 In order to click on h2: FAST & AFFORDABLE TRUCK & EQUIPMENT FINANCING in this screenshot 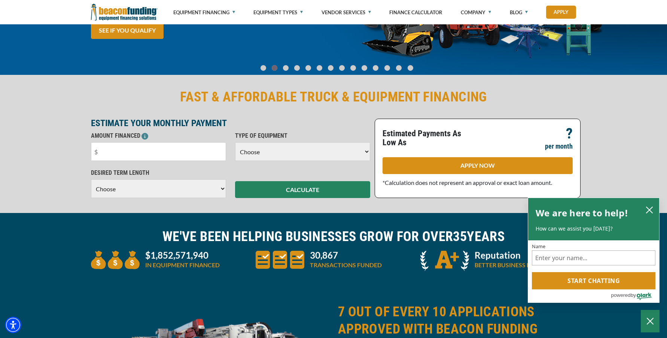, I will do `click(334, 97)`.